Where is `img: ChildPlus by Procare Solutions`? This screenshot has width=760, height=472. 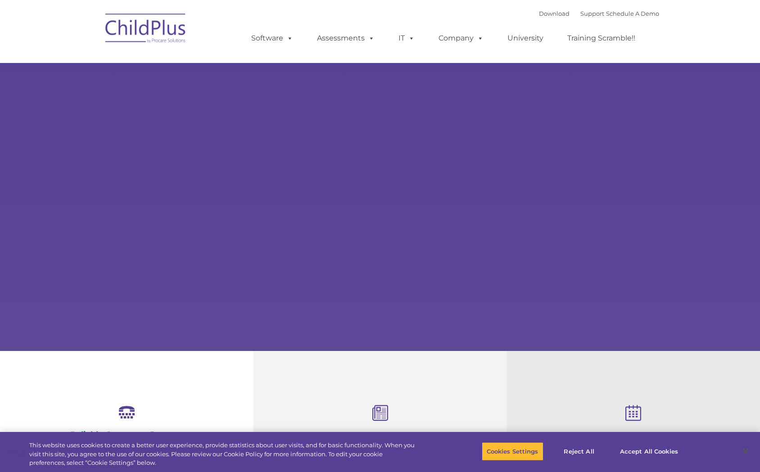 img: ChildPlus by Procare Solutions is located at coordinates (146, 30).